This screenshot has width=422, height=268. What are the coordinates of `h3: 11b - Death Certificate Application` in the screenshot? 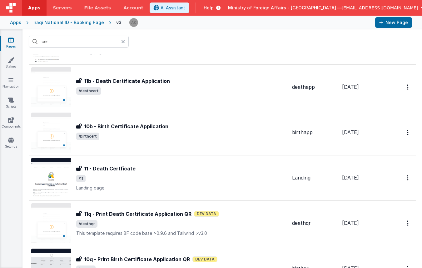 It's located at (127, 81).